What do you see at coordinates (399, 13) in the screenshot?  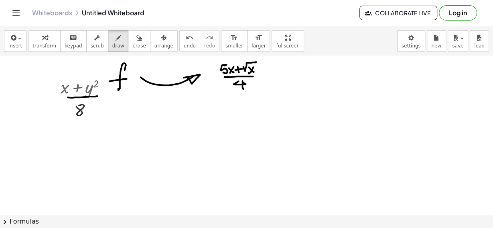 I see `span: Collaborate Live` at bounding box center [399, 13].